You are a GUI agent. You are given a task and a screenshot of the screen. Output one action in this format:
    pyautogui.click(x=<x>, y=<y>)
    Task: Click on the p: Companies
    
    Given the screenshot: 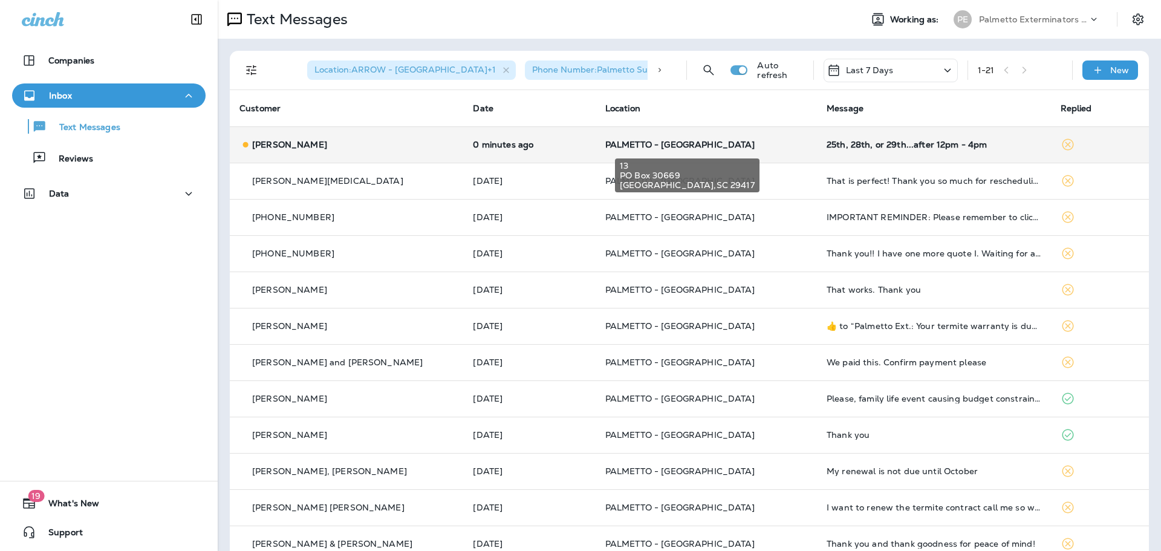 What is the action you would take?
    pyautogui.click(x=71, y=60)
    